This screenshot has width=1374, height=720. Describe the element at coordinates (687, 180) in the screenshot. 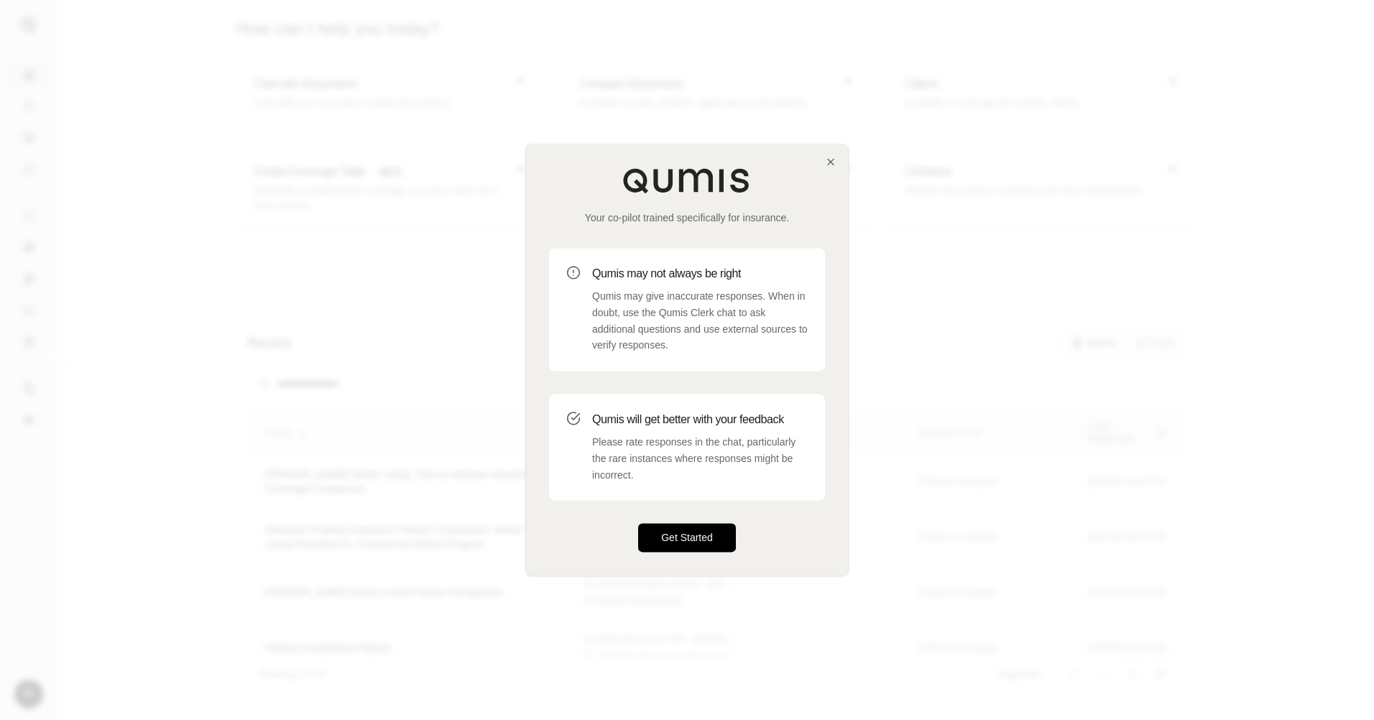

I see `img: Qumis Logo` at that location.